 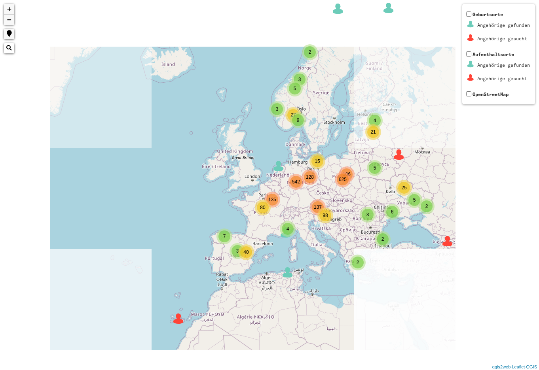 What do you see at coordinates (404, 188) in the screenshot?
I see `span: 25` at bounding box center [404, 188].